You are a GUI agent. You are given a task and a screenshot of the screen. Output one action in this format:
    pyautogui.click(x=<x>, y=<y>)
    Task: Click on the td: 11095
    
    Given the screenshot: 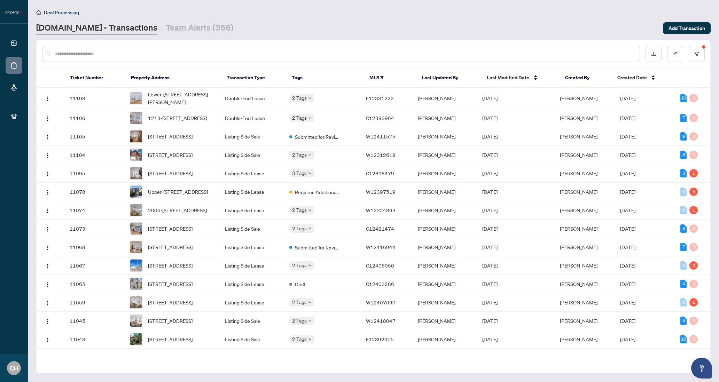 What is the action you would take?
    pyautogui.click(x=94, y=173)
    